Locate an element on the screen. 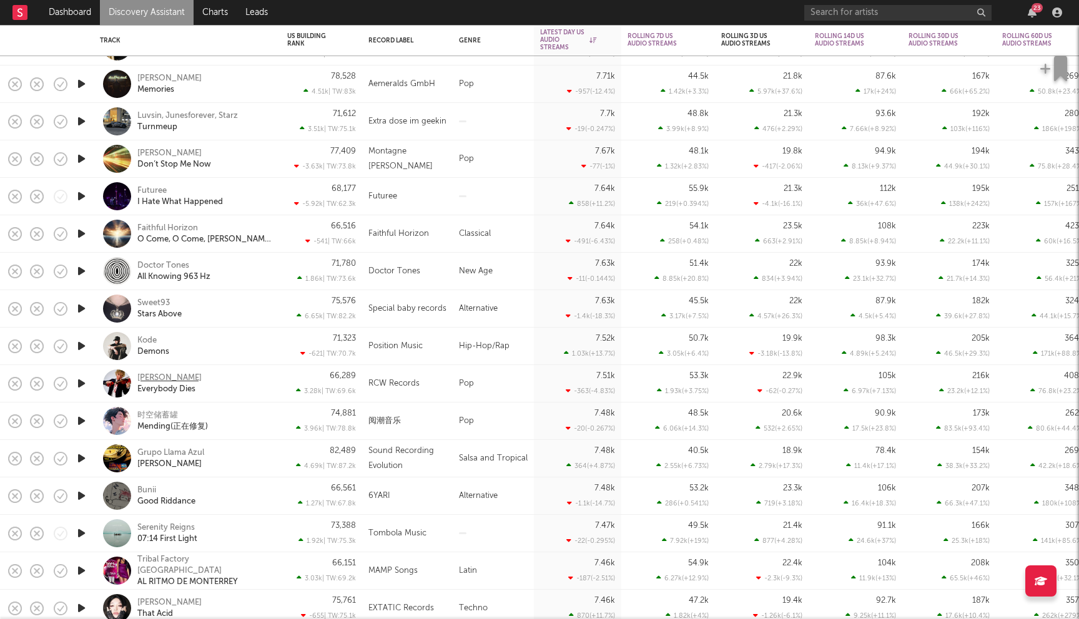  div: 7.67k is located at coordinates (605, 151).